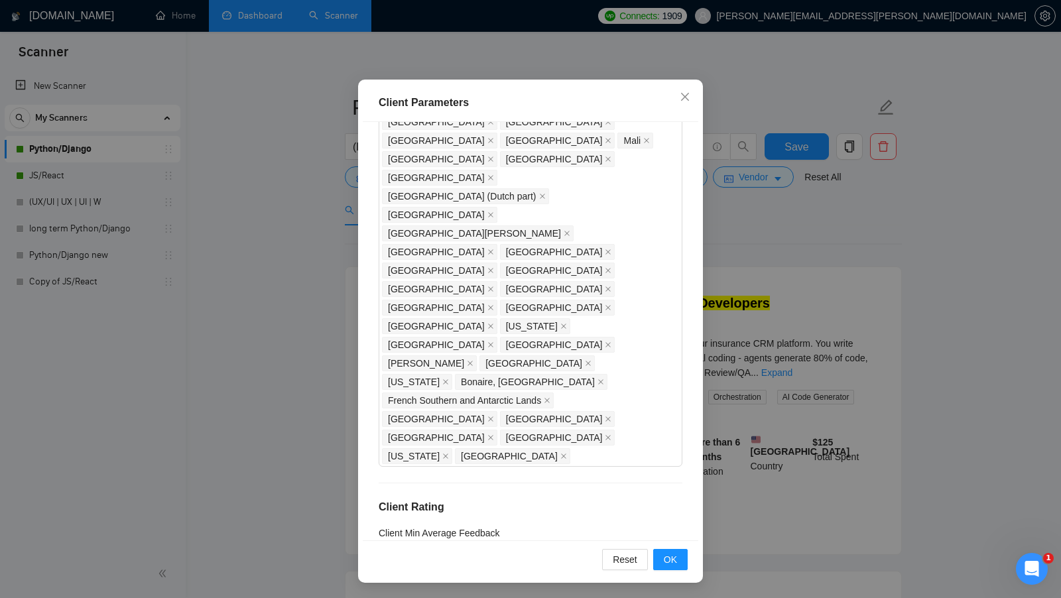 The image size is (1061, 598). Describe the element at coordinates (440, 252) in the screenshot. I see `span: Vanuatu` at that location.